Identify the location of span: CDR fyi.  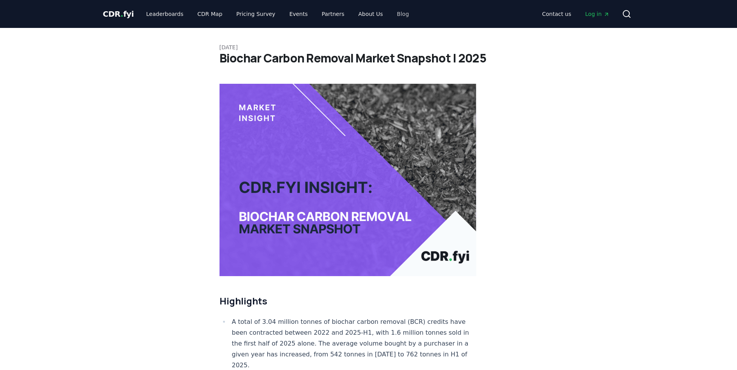
(118, 14).